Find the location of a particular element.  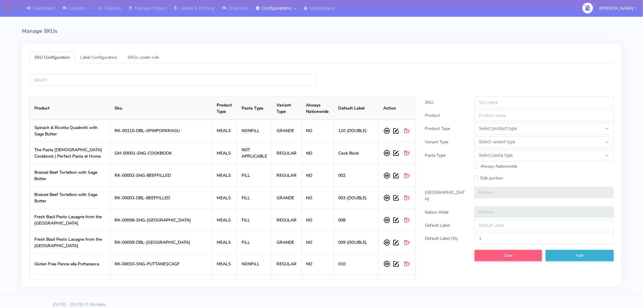

span: Label Configuration is located at coordinates (99, 57).